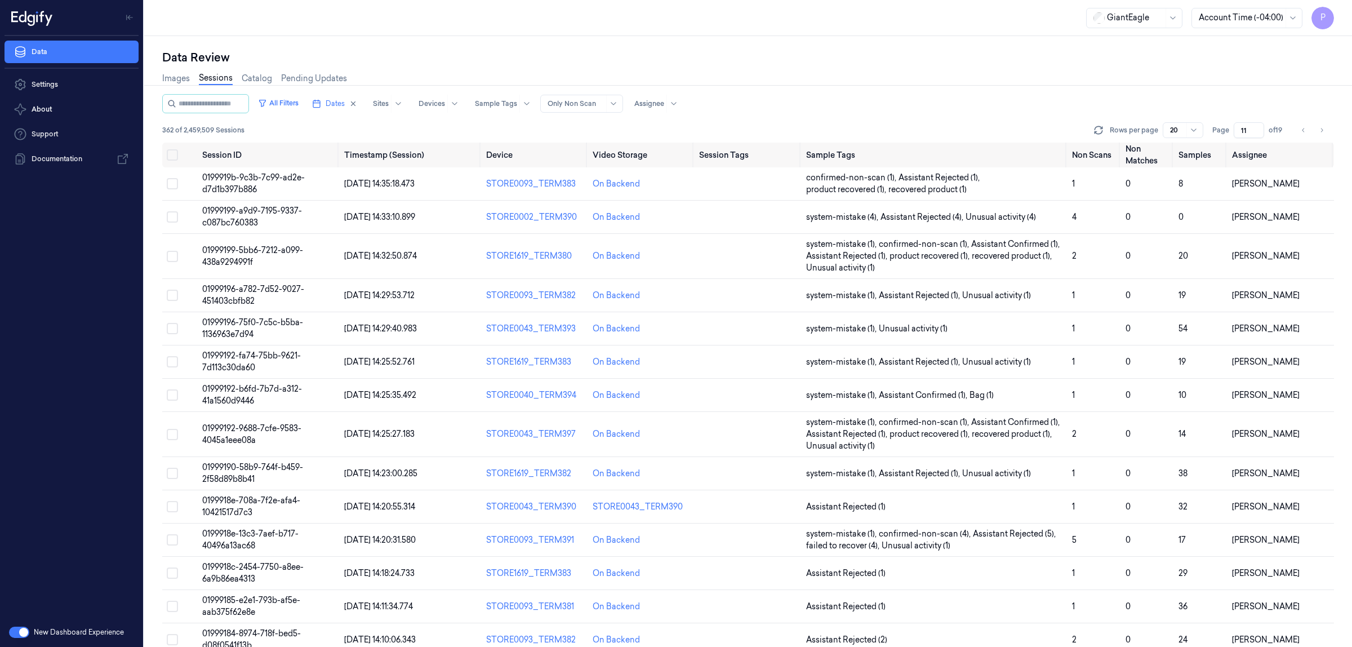  I want to click on span: 01999192-fa74-75bb-9621-7d113c30da60, so click(251, 361).